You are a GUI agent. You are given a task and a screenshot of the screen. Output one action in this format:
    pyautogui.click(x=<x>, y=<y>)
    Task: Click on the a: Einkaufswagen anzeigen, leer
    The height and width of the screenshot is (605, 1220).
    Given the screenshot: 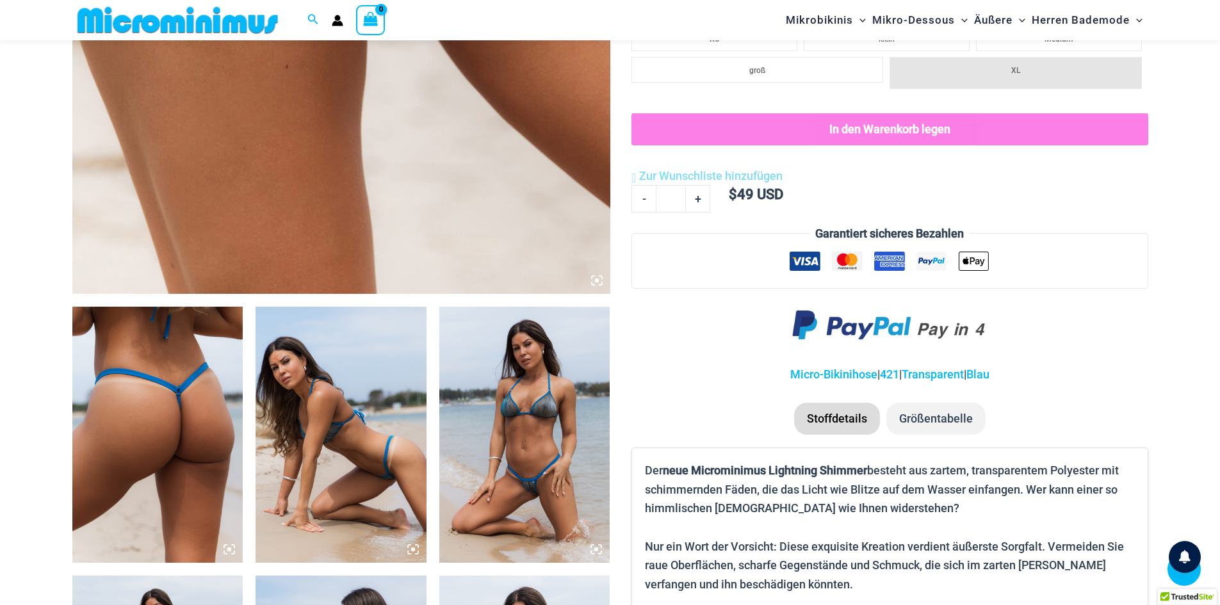 What is the action you would take?
    pyautogui.click(x=371, y=20)
    